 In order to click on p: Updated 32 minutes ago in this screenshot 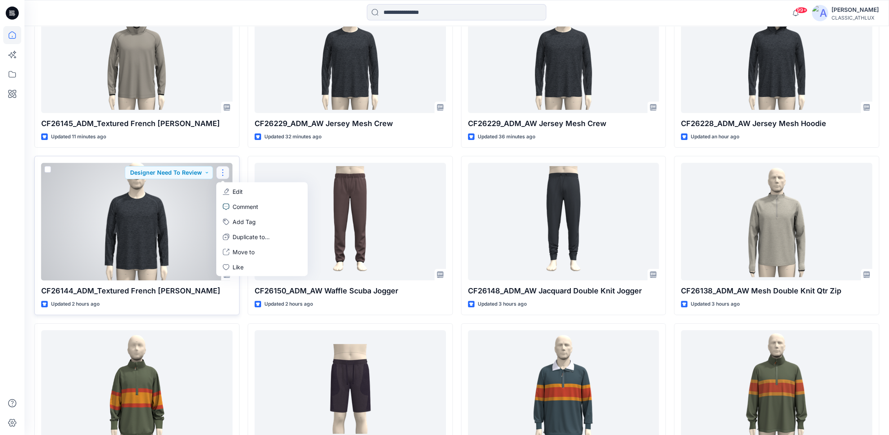, I will do `click(293, 137)`.